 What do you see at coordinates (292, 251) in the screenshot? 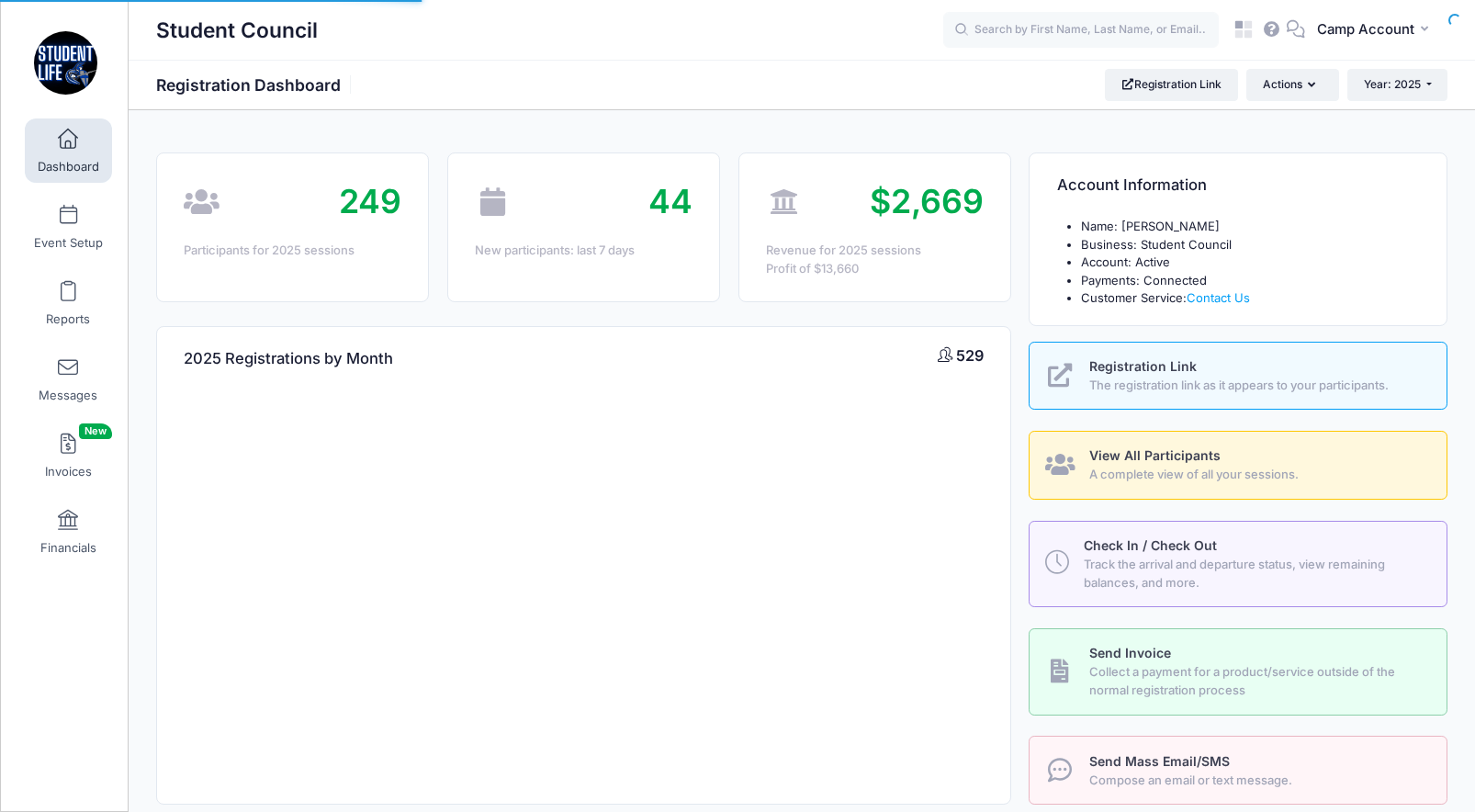
I see `div: Participants for 2025 sessions` at bounding box center [292, 251].